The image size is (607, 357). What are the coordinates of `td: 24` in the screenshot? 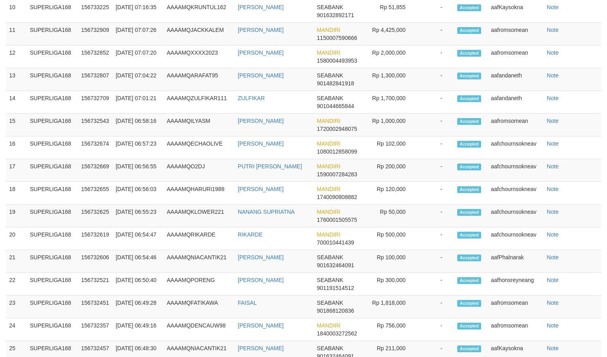 It's located at (16, 329).